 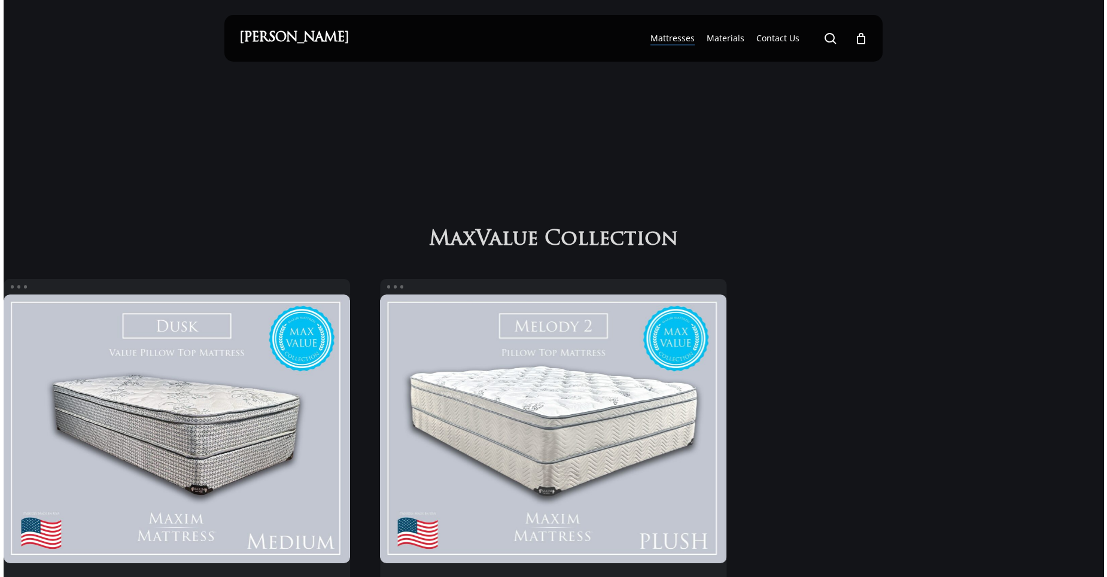 What do you see at coordinates (725, 38) in the screenshot?
I see `a: Materials` at bounding box center [725, 38].